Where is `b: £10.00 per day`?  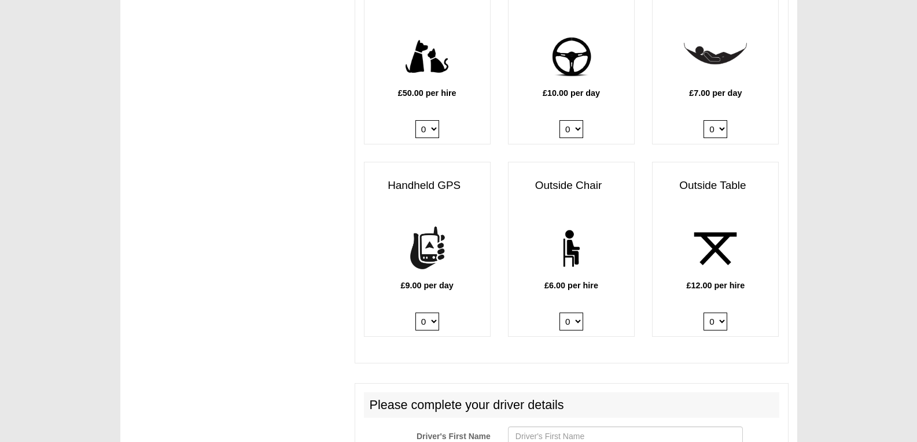
b: £10.00 per day is located at coordinates (571, 93).